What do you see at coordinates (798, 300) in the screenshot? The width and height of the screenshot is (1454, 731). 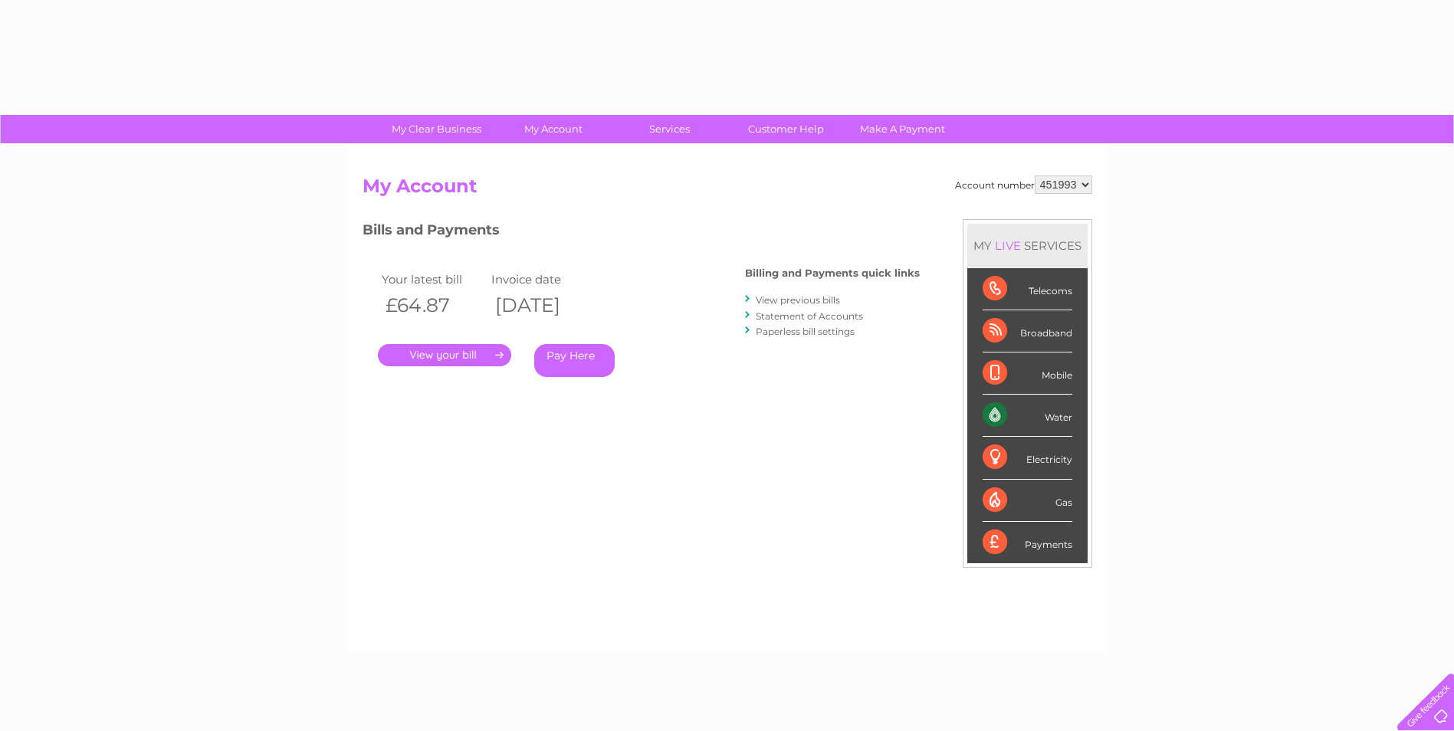 I see `a: View previous bills` at bounding box center [798, 300].